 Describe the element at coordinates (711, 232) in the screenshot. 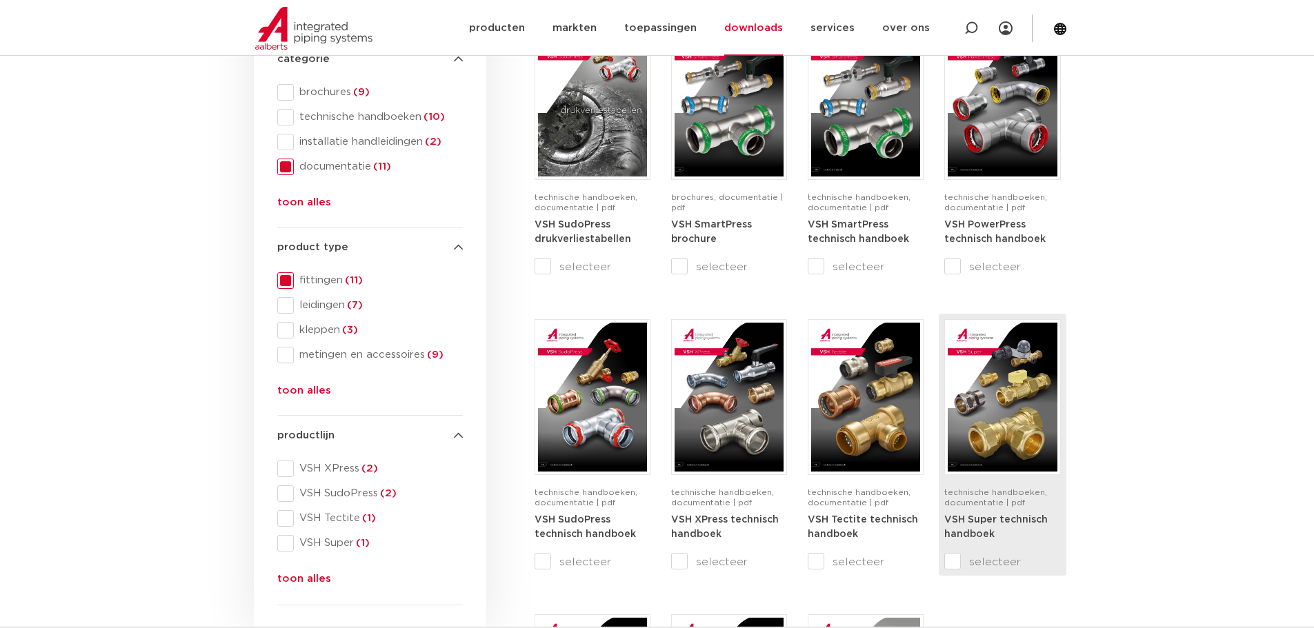

I see `a: VSH SmartPress brochure` at that location.